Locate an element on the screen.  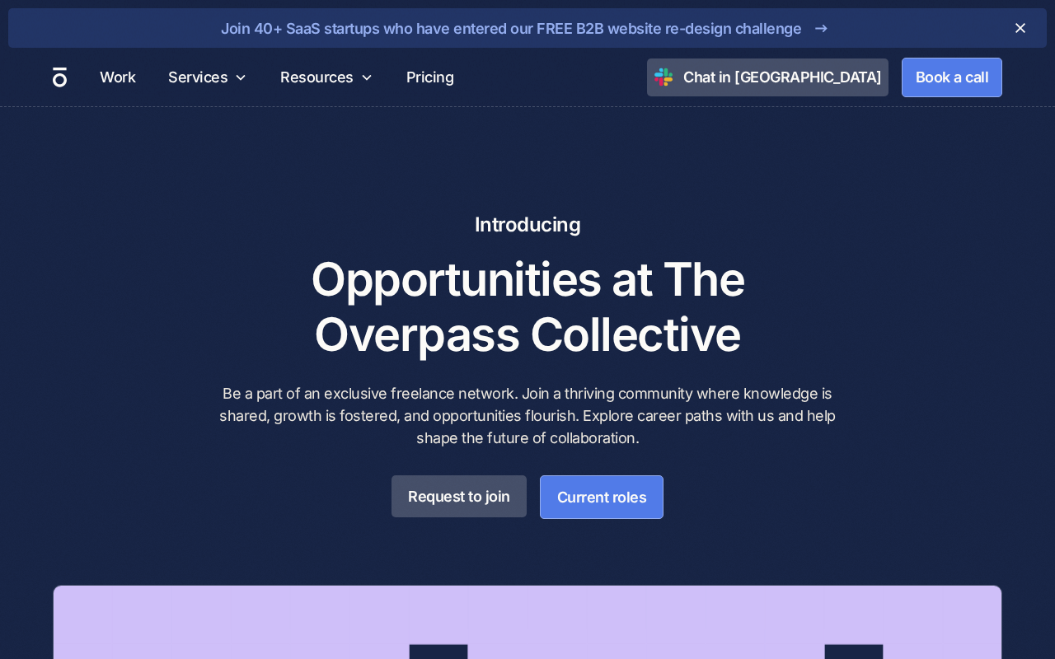
p: Be a part of an exclusive freelance network. Join a thriving community where knowledge is shared,... is located at coordinates (527, 415).